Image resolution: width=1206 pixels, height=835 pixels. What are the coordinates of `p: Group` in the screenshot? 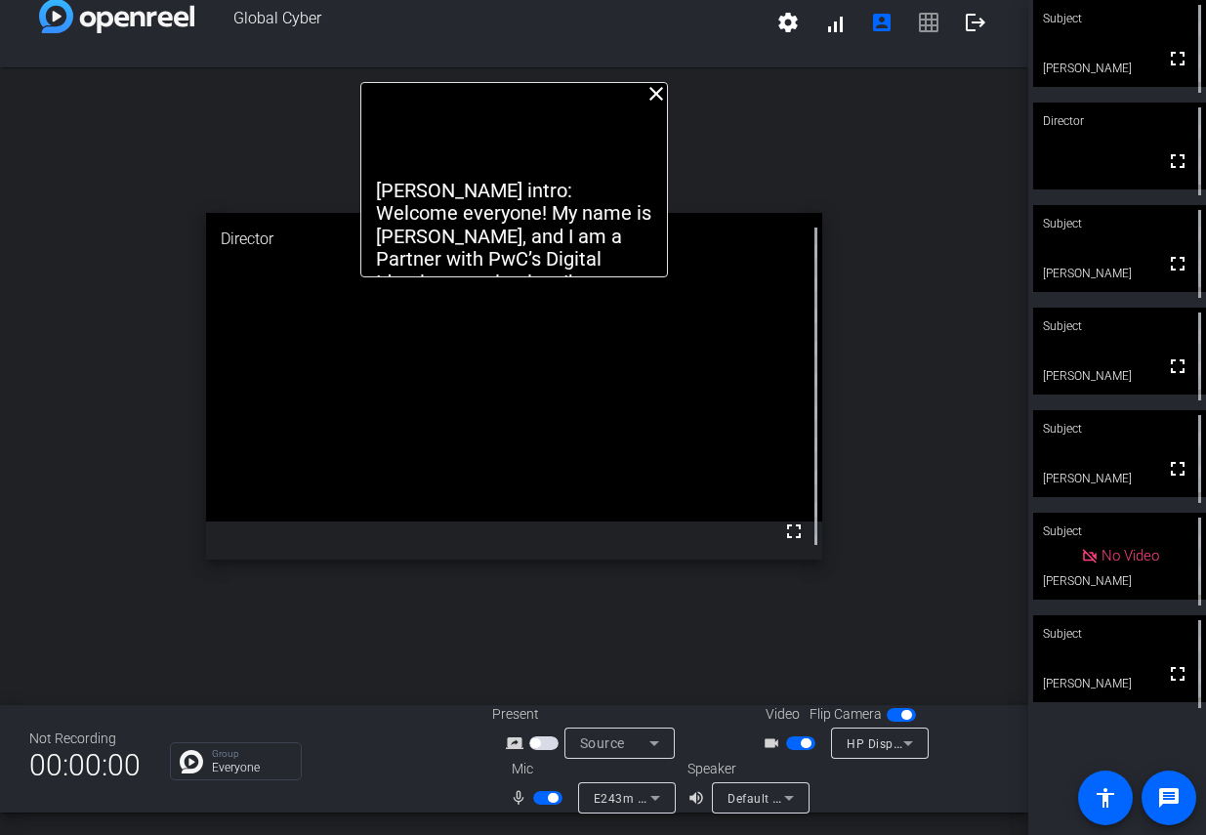 It's located at (251, 754).